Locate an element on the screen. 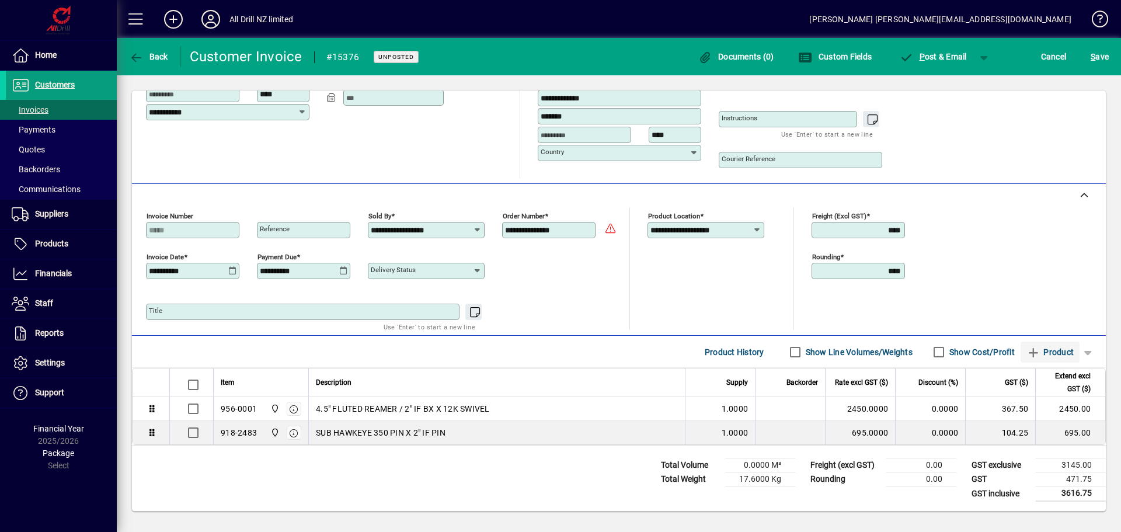  label: Show Cost/Profit is located at coordinates (981, 352).